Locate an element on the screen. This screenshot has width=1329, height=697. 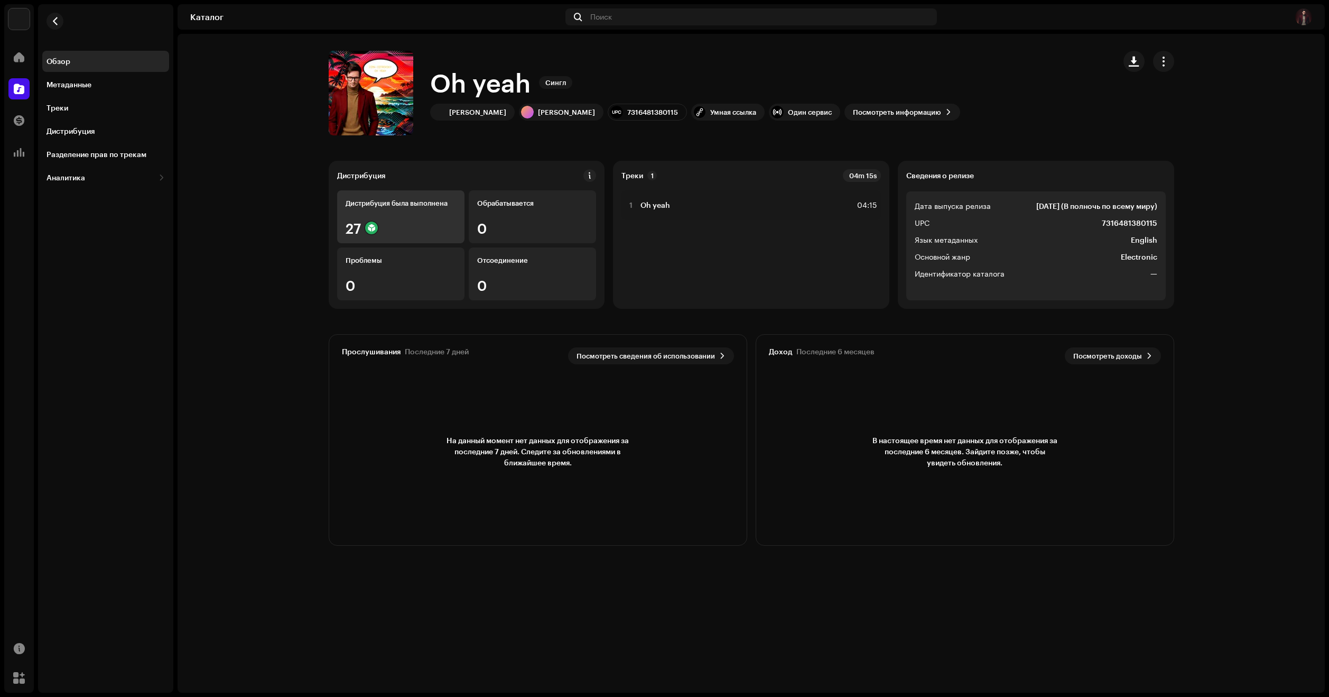
div: Прослушивания is located at coordinates (371, 351).